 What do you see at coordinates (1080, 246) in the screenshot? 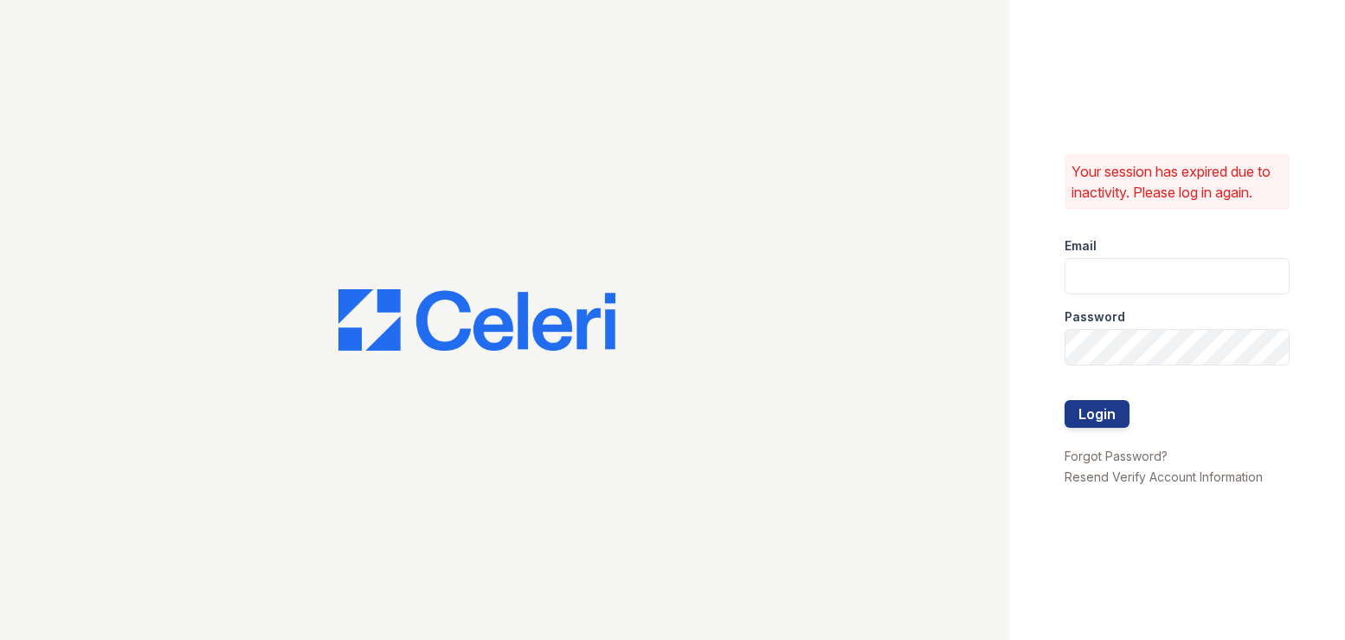
I see `label: Email` at bounding box center [1080, 246].